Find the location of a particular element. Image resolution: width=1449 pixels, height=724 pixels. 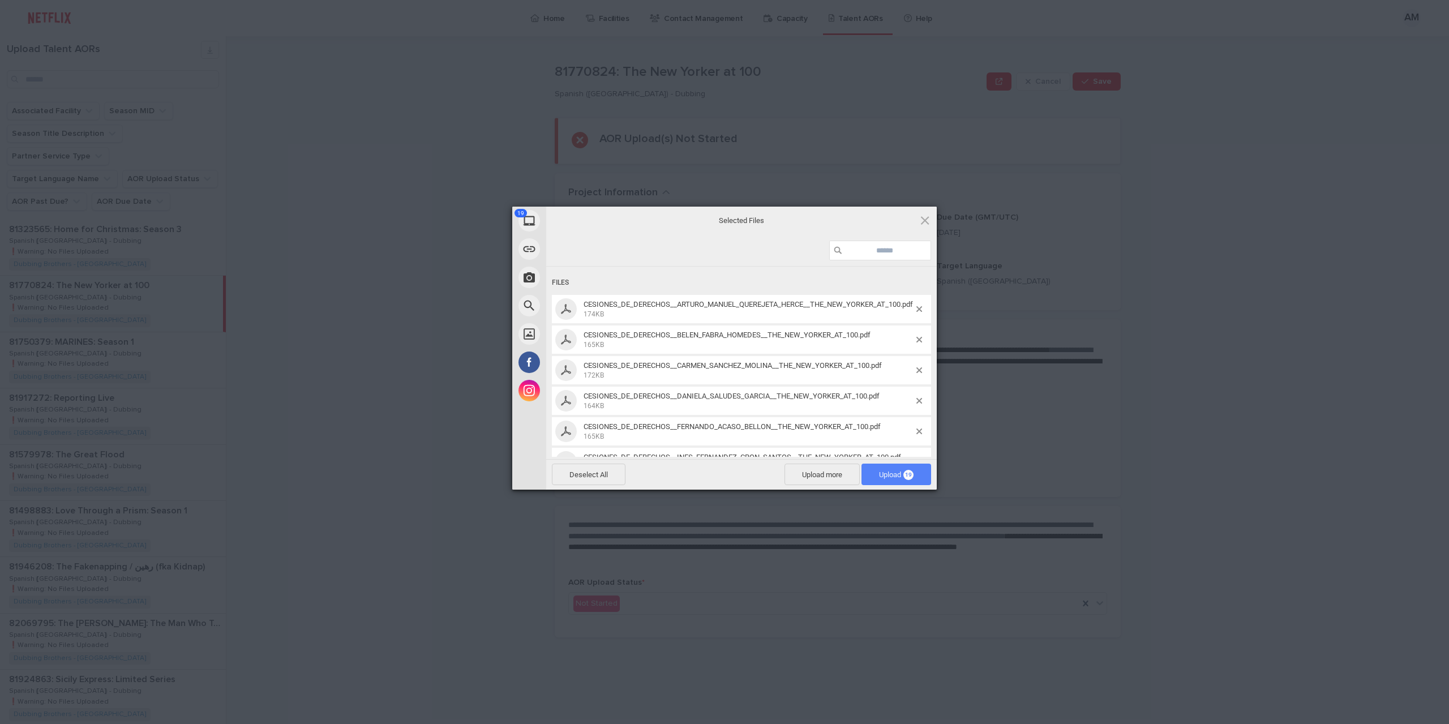

span: Upload is located at coordinates (896, 474).